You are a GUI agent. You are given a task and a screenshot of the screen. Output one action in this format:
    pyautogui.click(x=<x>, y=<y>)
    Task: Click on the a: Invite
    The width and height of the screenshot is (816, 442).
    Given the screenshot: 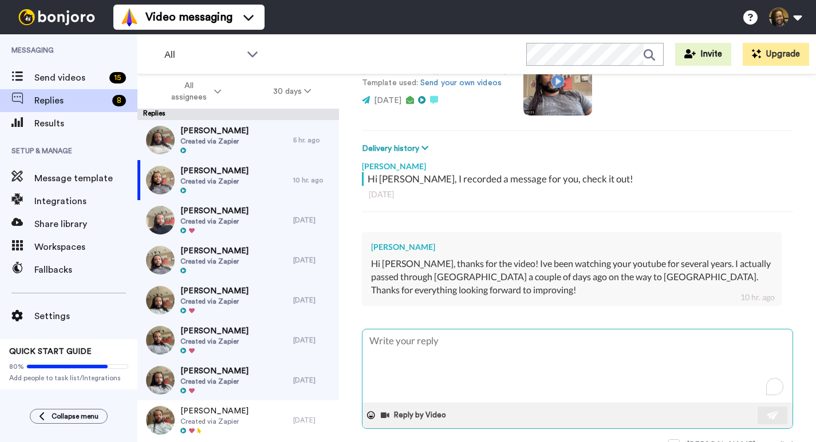 What is the action you would take?
    pyautogui.click(x=703, y=54)
    